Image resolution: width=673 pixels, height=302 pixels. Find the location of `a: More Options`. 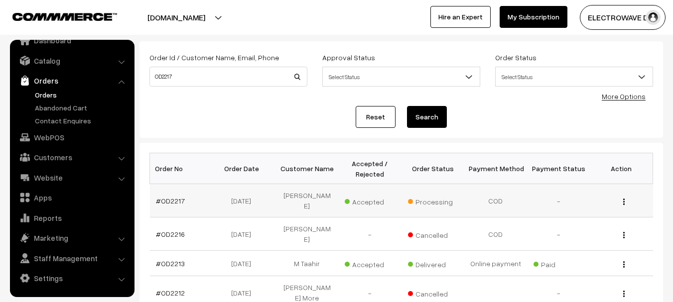

a: More Options is located at coordinates (624, 96).